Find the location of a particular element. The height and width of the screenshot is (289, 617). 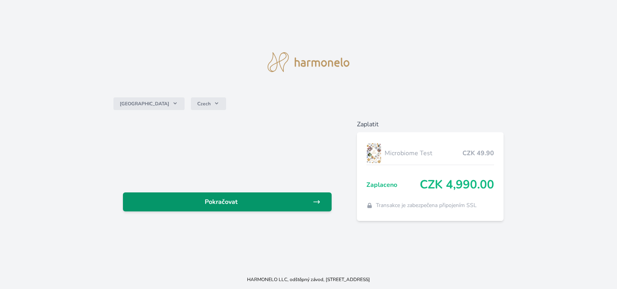

img: MSK-lo.png is located at coordinates (374, 153).